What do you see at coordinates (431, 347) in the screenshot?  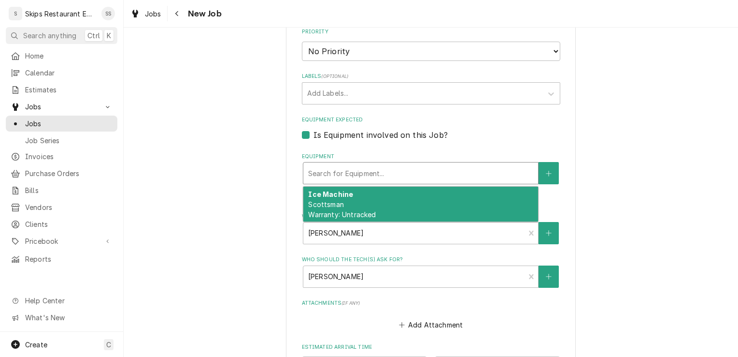 I see `label: Estimated Arrival Time` at bounding box center [431, 347].